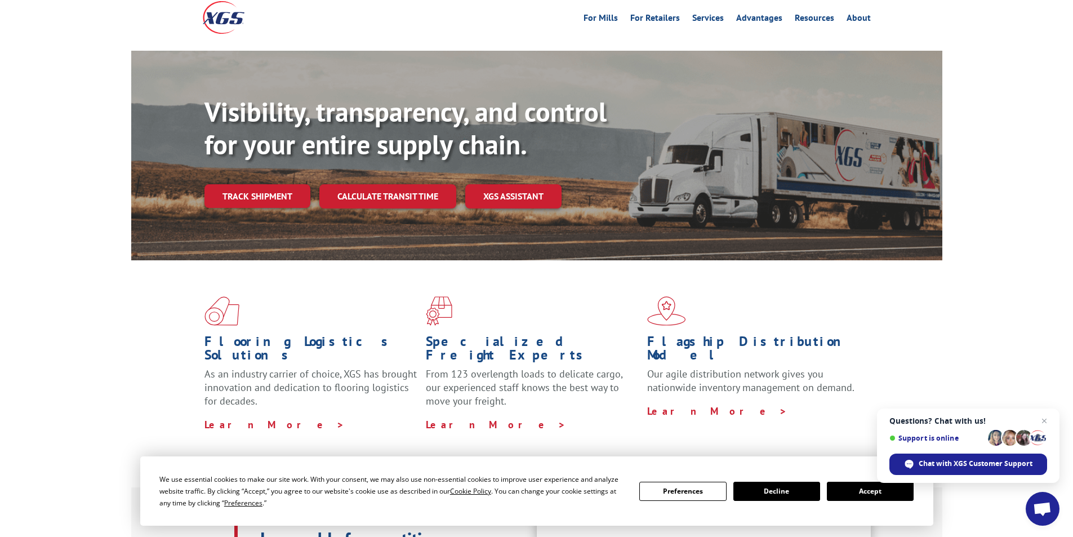  I want to click on div: We use essential cookies to make our site work. With your consent, we may also use non-essential ..., so click(393, 491).